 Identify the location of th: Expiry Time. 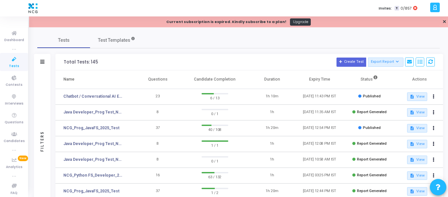
(319, 80).